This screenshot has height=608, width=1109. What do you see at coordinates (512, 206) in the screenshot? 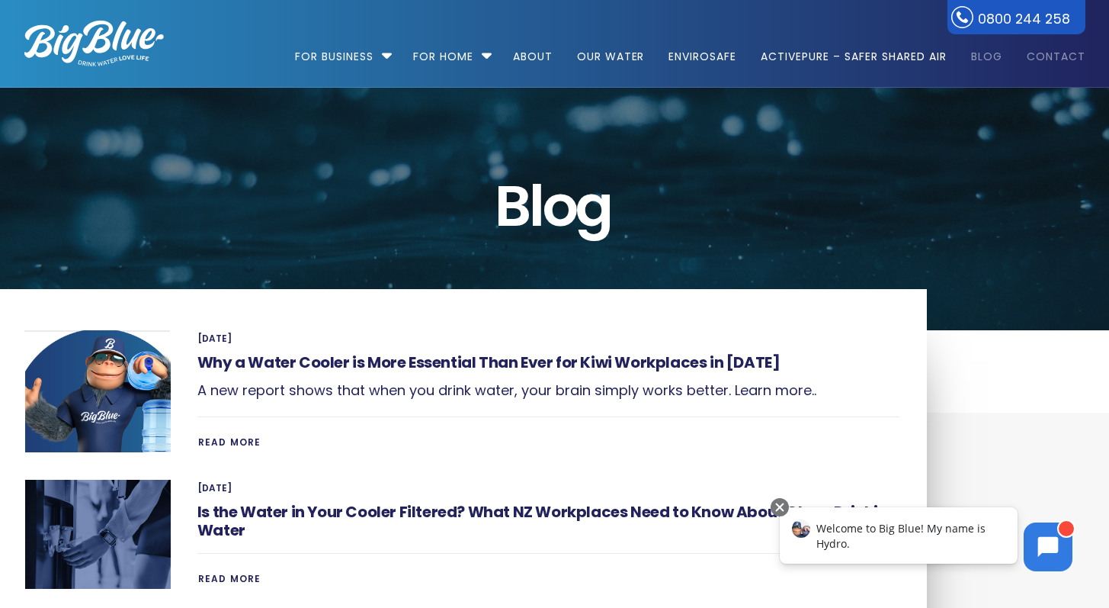
I see `span: B` at bounding box center [512, 206].